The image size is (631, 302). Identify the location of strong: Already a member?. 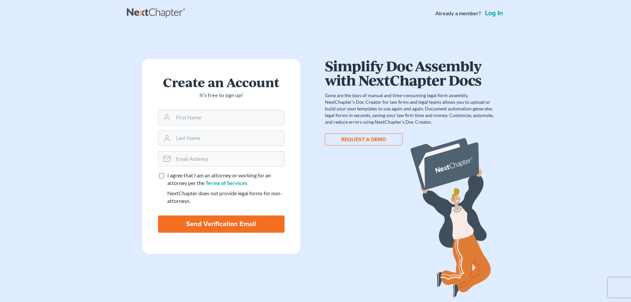
(458, 13).